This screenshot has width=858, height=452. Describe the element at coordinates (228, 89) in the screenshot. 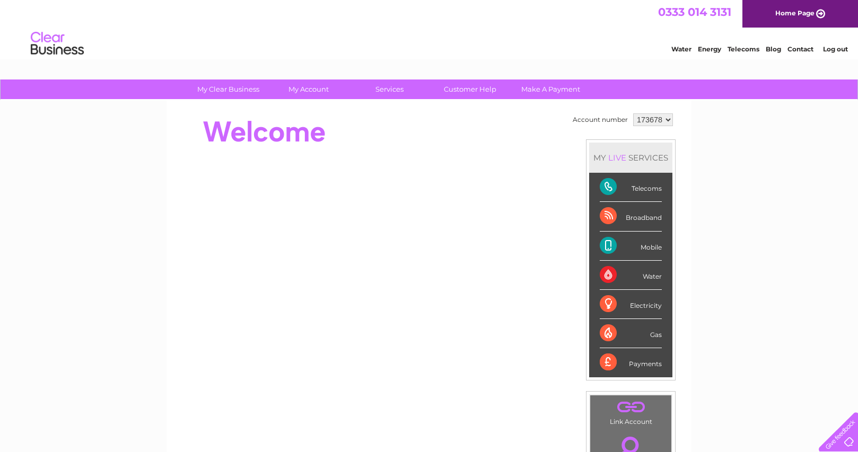

I see `a: My Clear Business` at that location.